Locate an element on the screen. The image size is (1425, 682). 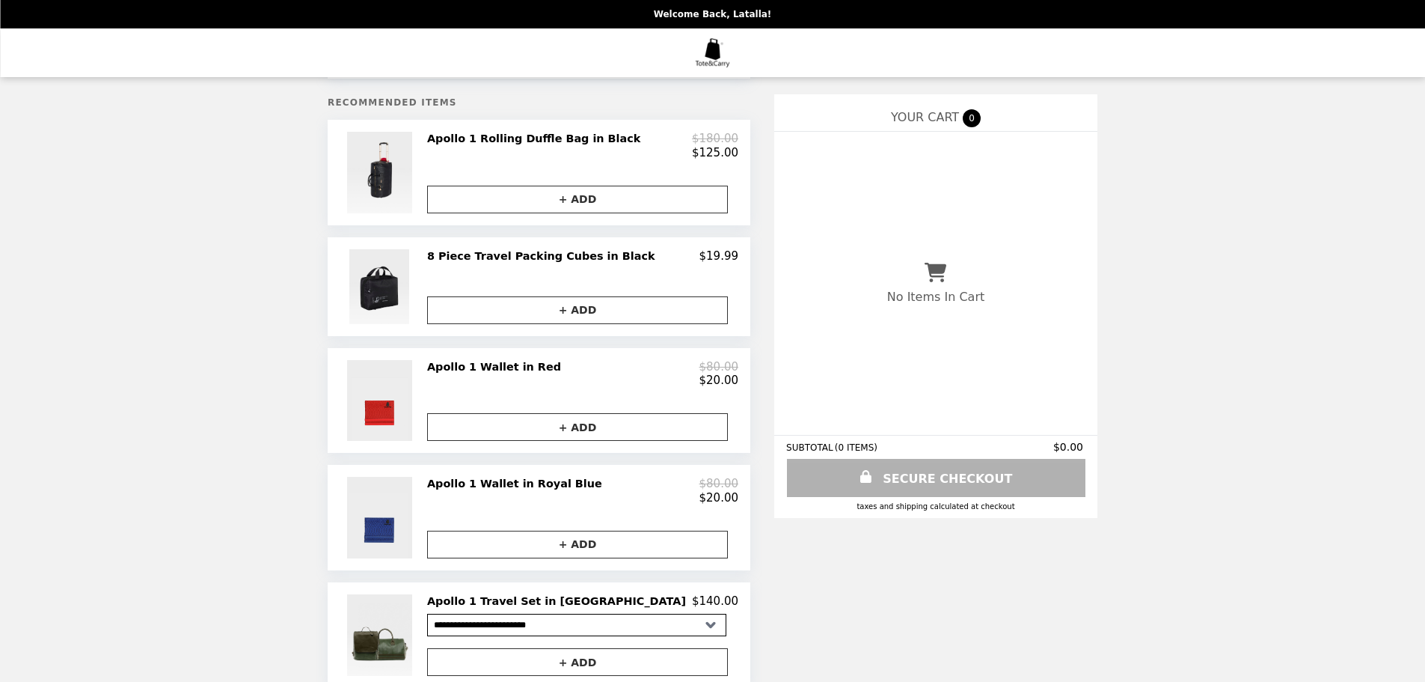
div: Taxes and Shipping calculated at checkout is located at coordinates (936, 506).